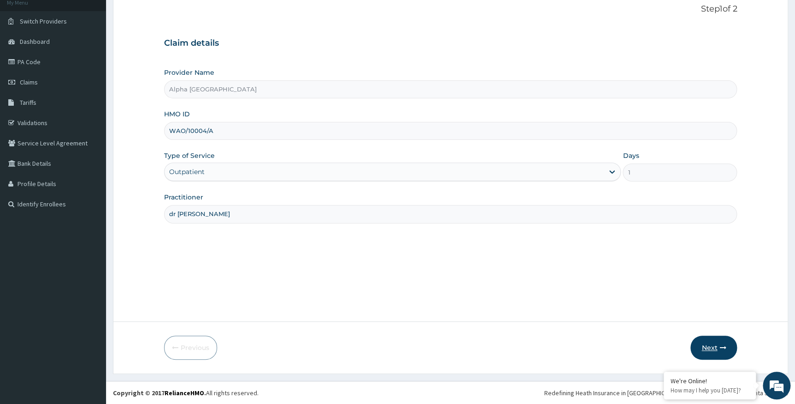  I want to click on textarea: Type your message and hit 'Enter', so click(90, 268).